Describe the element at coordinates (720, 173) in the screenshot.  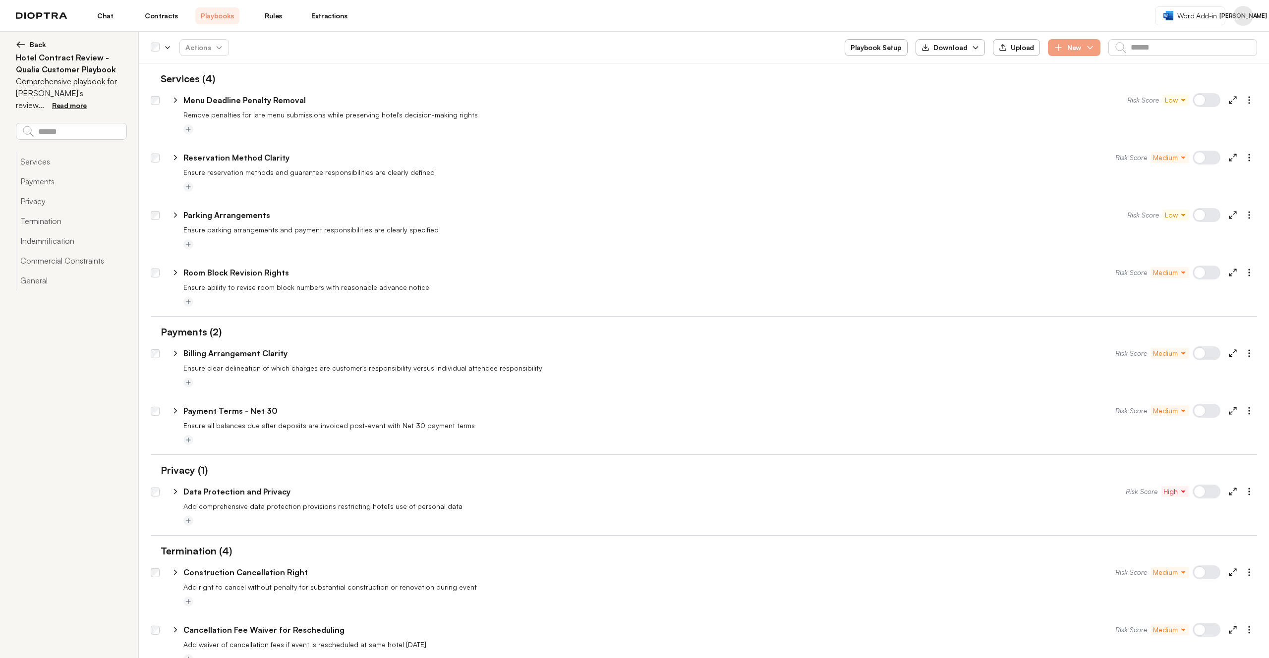
I see `p: Ensure reservation methods and guarantee responsibilities are clearly defined` at that location.